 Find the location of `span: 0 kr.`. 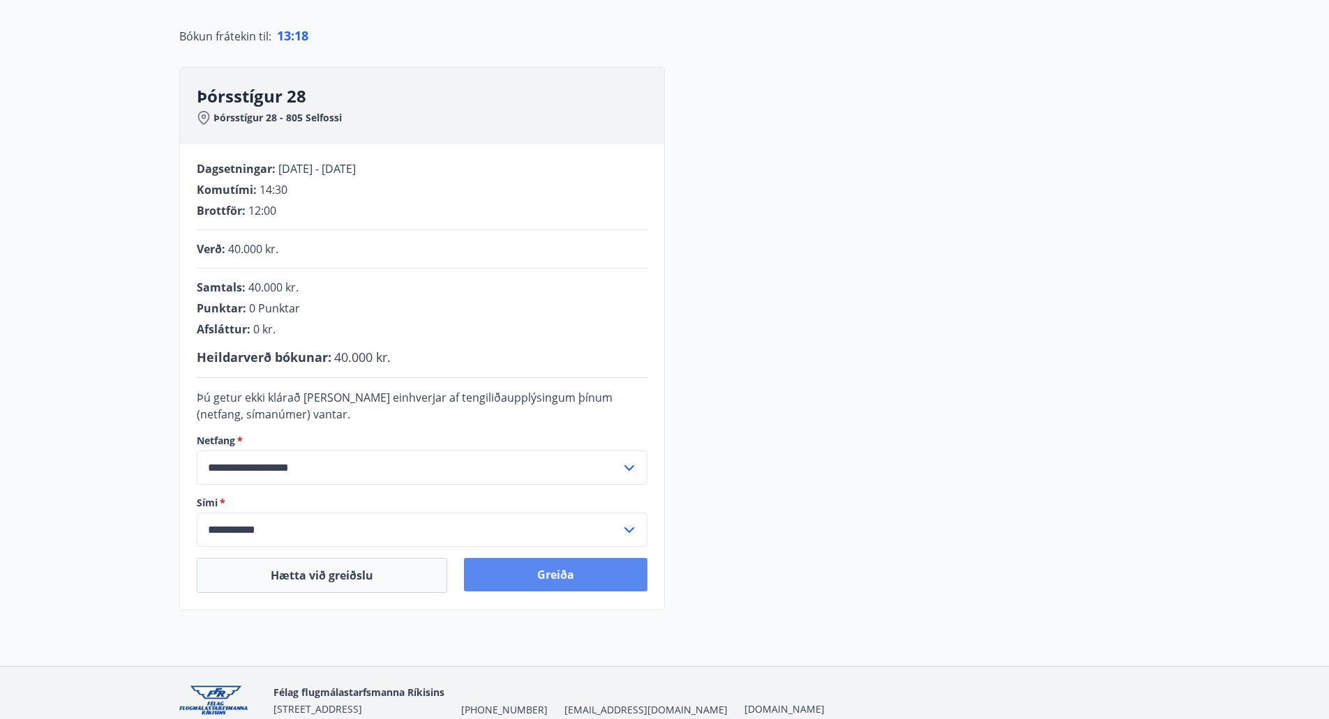

span: 0 kr. is located at coordinates (264, 329).